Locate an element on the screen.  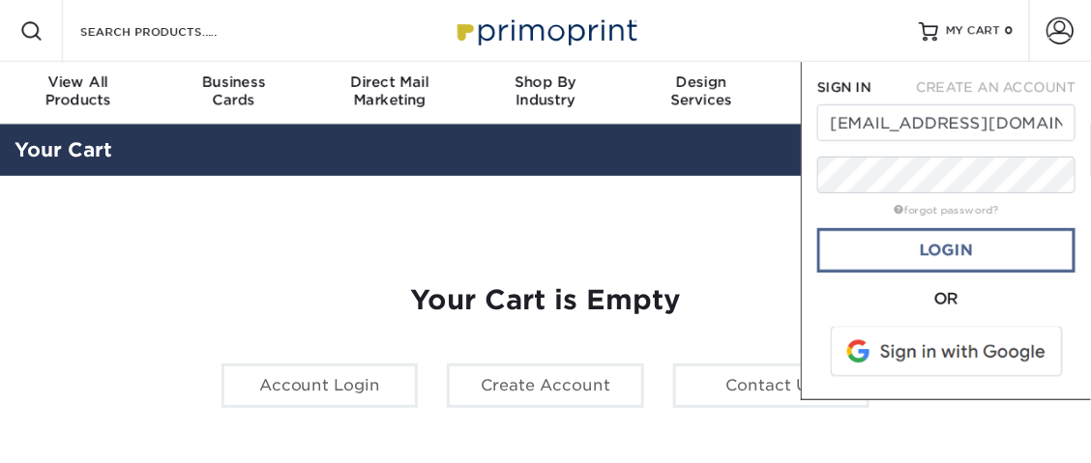
a: forgot password? is located at coordinates (946, 210).